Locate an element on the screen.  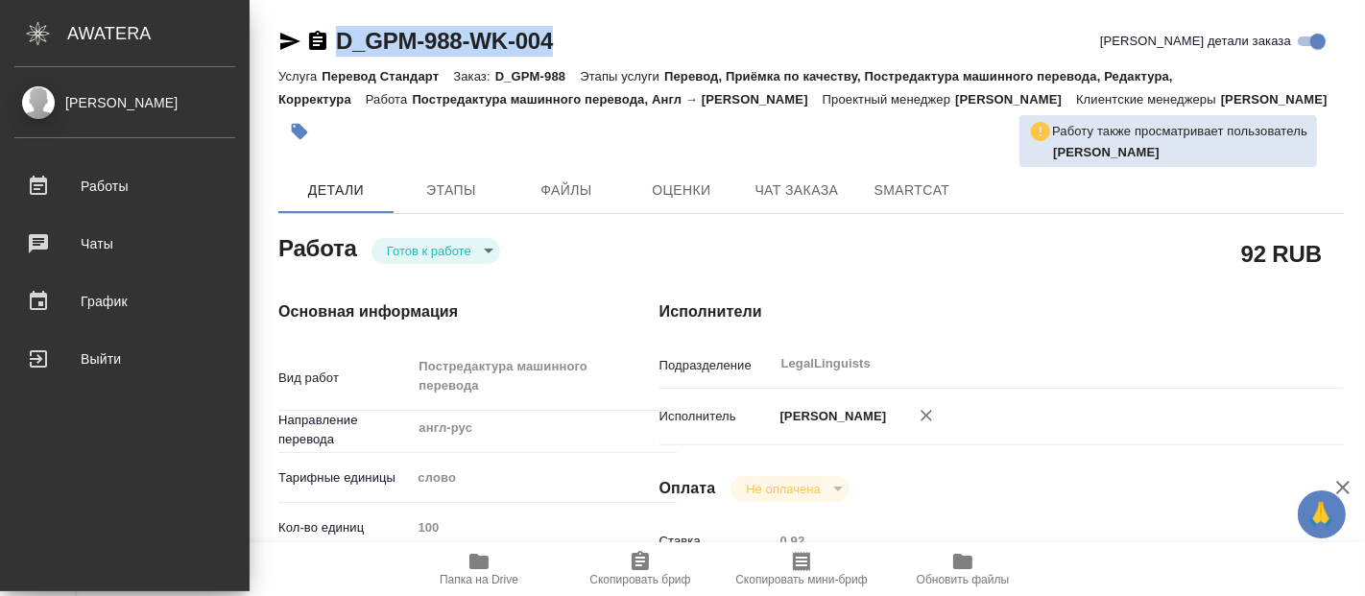
span: SmartCat is located at coordinates (912, 190).